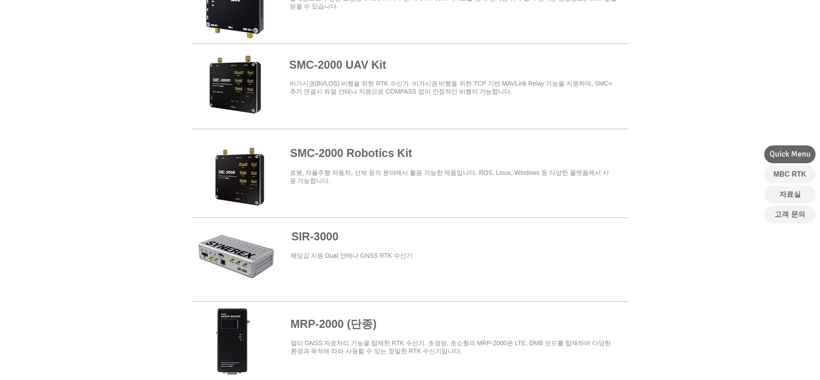 The image size is (820, 380). I want to click on span: SIR-3000, so click(315, 236).